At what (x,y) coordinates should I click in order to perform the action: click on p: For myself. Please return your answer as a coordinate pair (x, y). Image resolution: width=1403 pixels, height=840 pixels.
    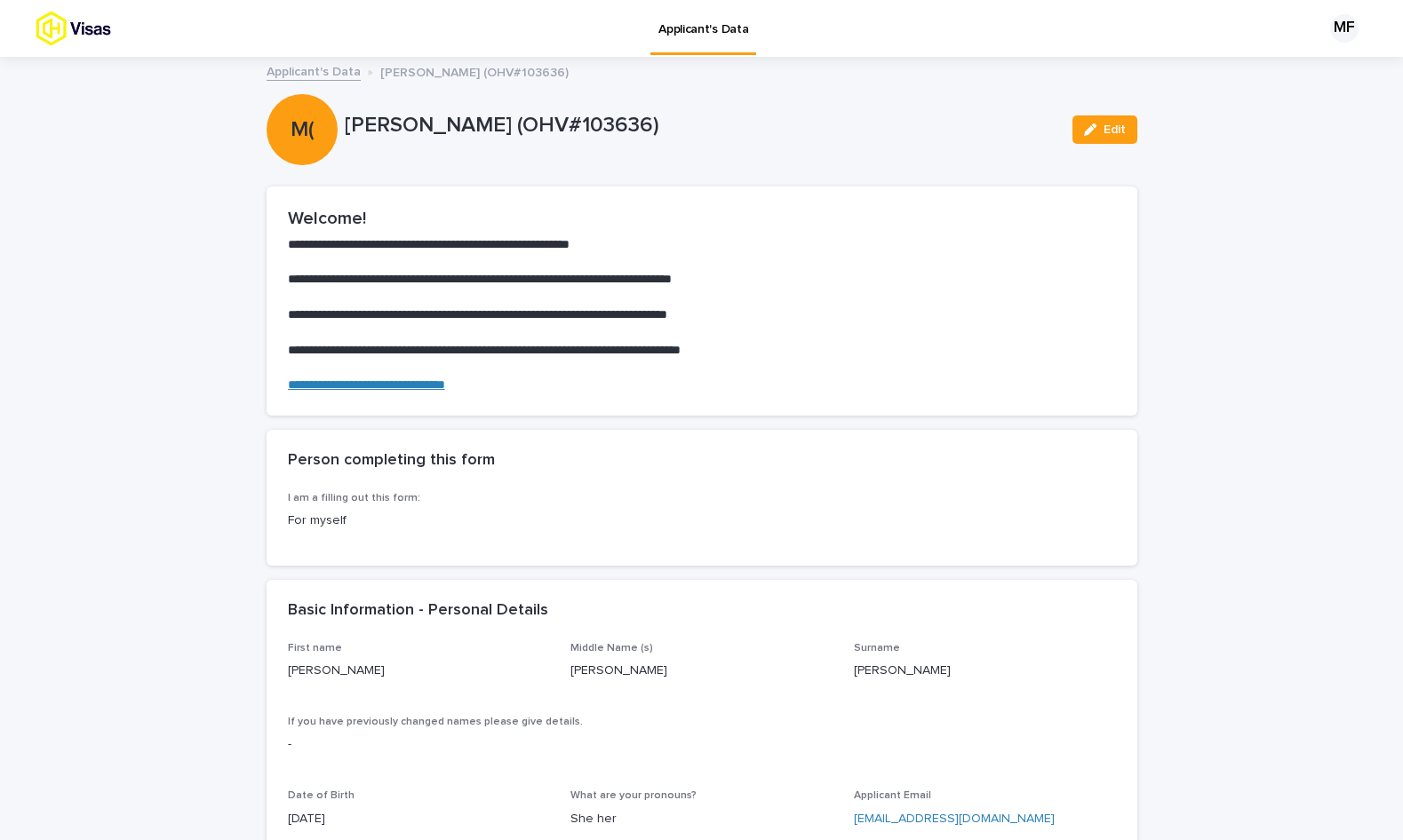
    Looking at the image, I should click on (419, 520).